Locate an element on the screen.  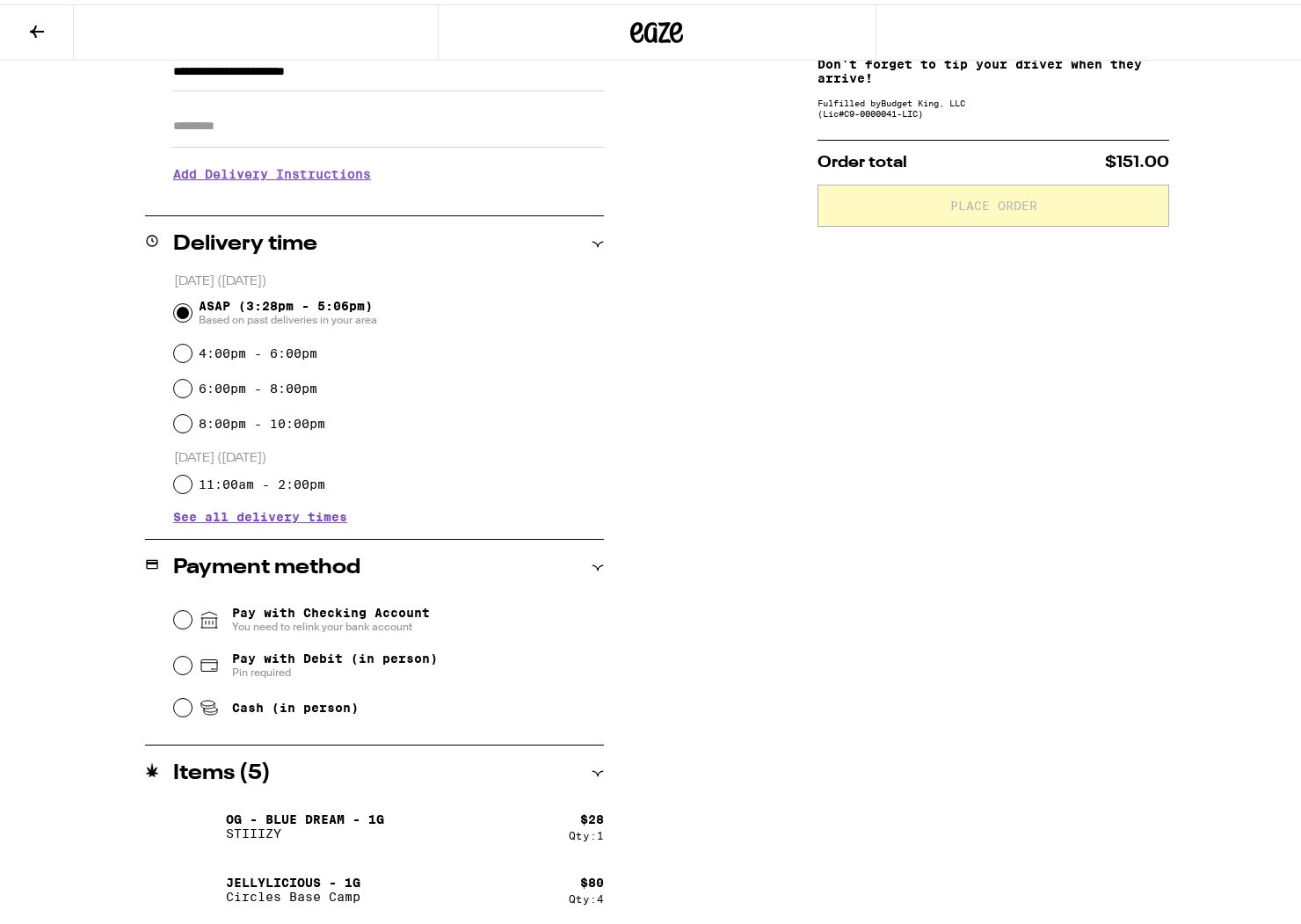
button: See all delivery times is located at coordinates (260, 513).